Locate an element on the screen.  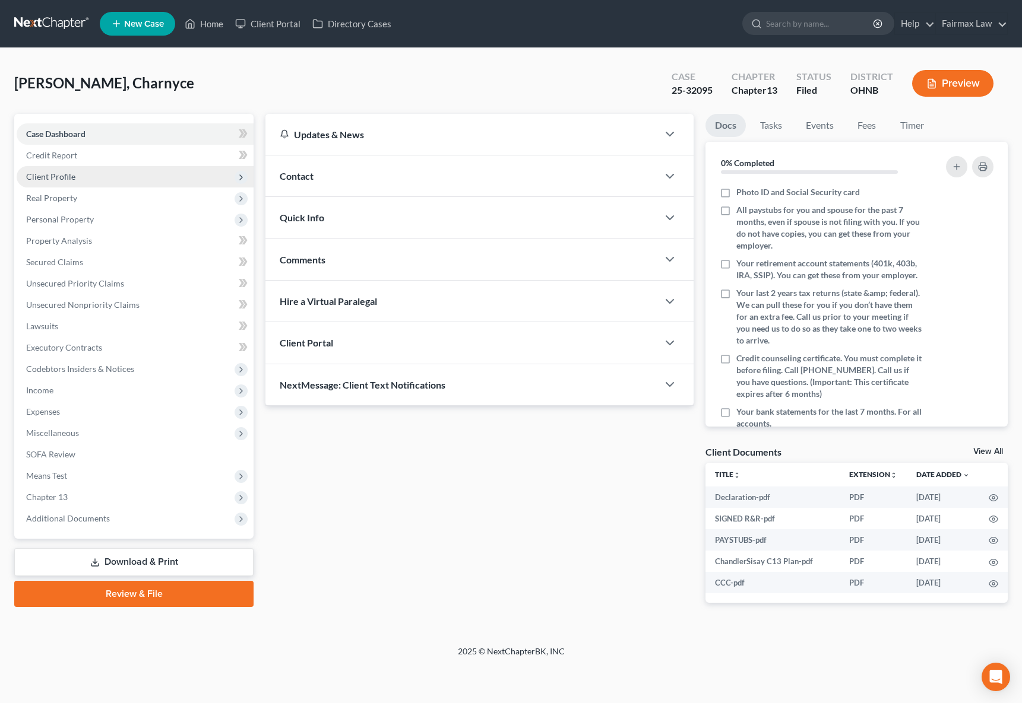
div: Client Documents is located at coordinates (743, 452).